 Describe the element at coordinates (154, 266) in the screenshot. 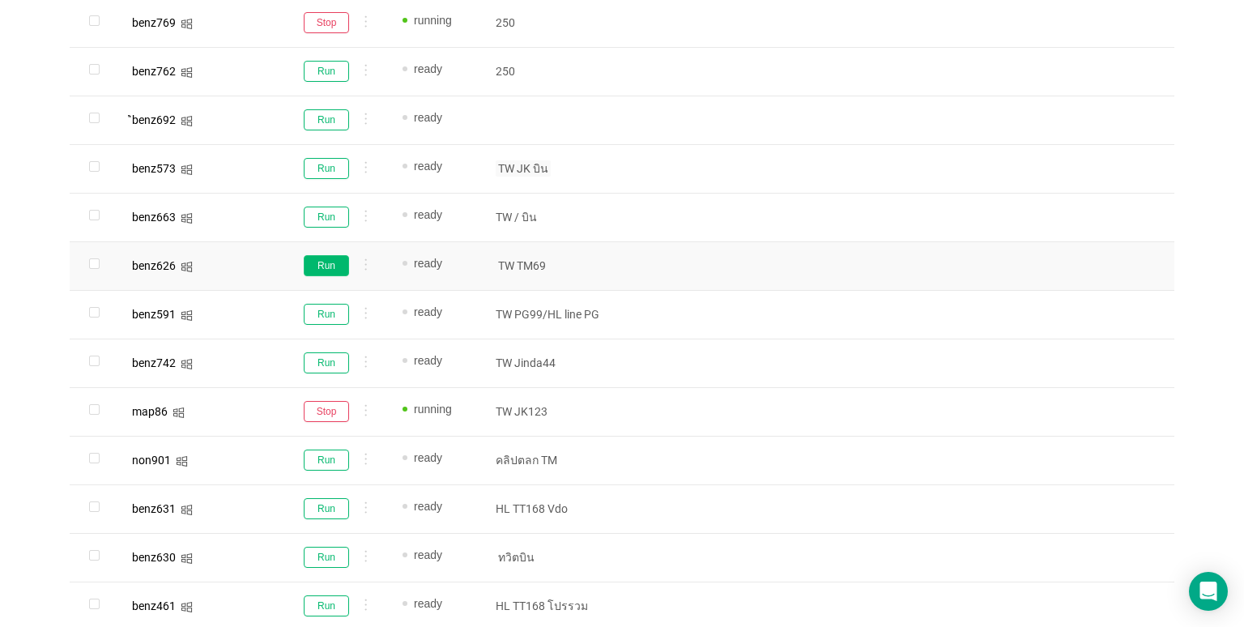

I see `div: benz626` at that location.